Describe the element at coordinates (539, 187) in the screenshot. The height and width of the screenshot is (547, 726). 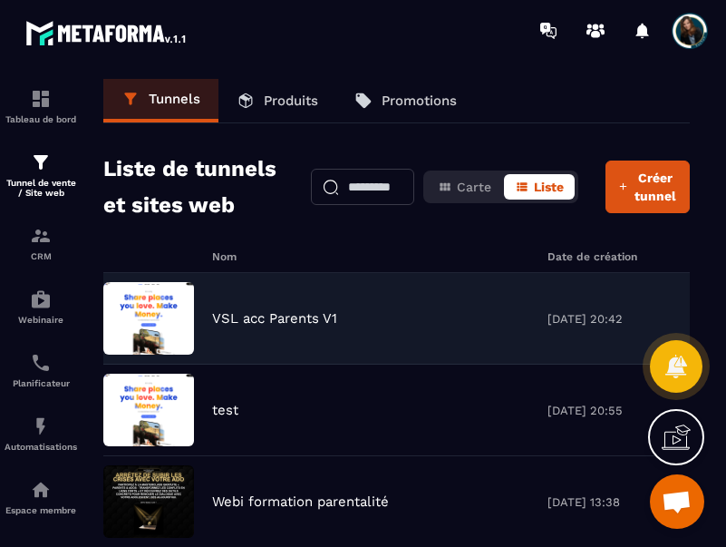
I see `button: Liste` at that location.